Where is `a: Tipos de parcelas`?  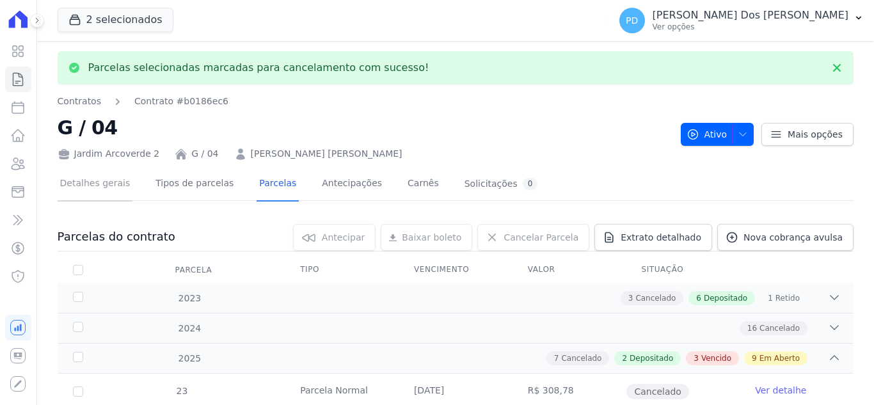 a: Tipos de parcelas is located at coordinates (194, 184).